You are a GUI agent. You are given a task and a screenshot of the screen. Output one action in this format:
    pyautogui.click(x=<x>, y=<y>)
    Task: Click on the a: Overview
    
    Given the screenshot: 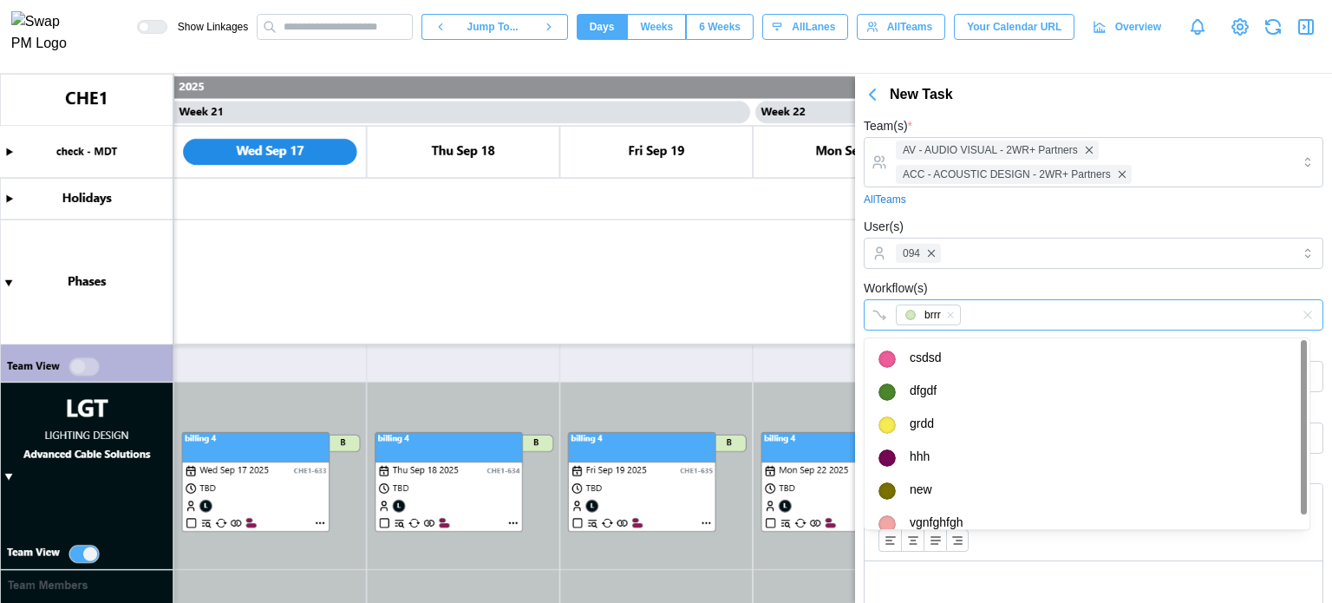 What is the action you would take?
    pyautogui.click(x=1129, y=27)
    